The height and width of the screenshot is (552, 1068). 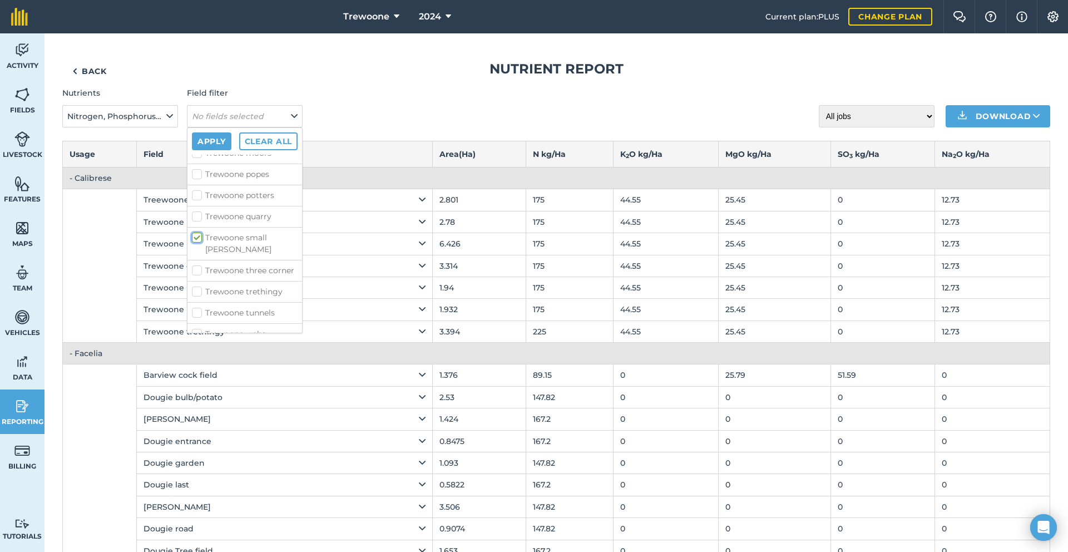 I want to click on h4: Nutrients, so click(x=120, y=93).